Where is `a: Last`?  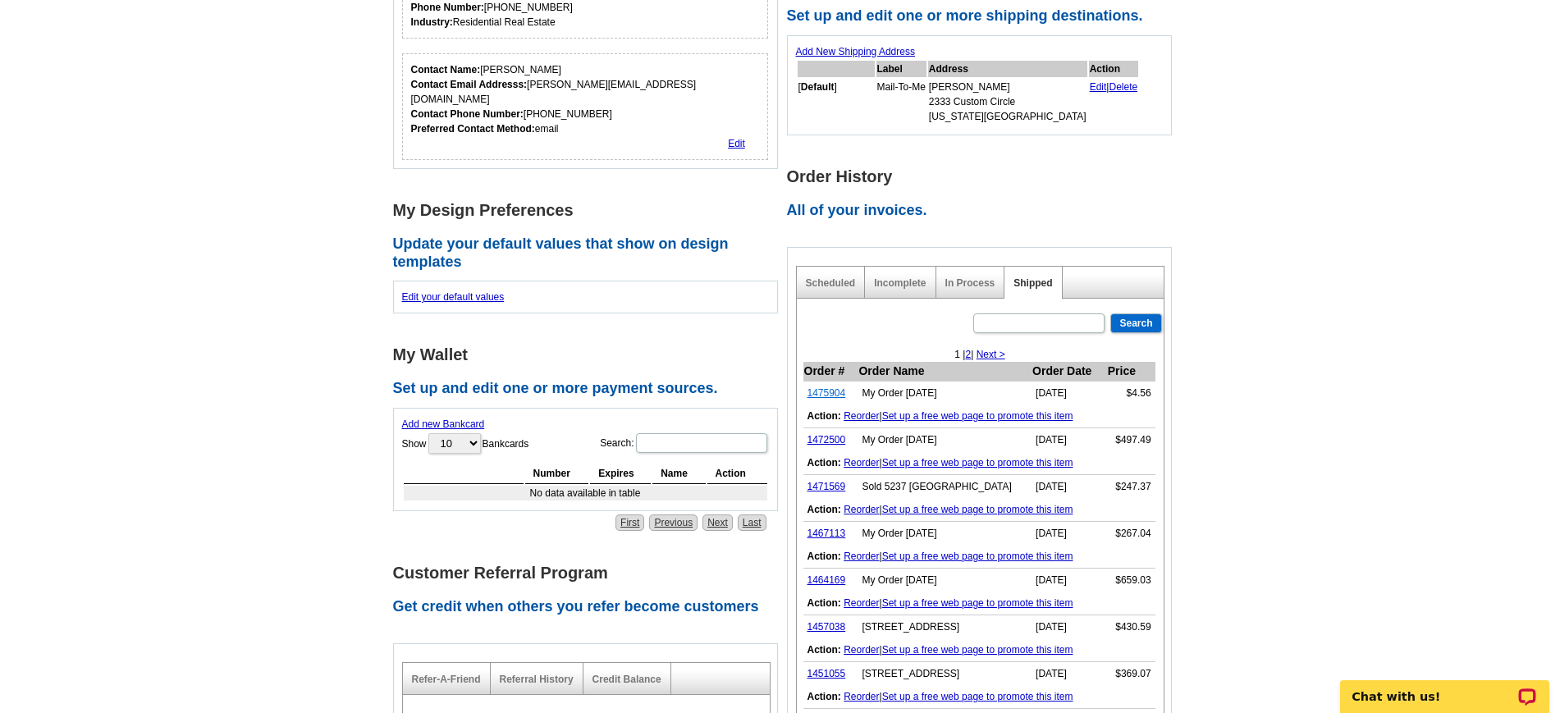
a: Last is located at coordinates (752, 523).